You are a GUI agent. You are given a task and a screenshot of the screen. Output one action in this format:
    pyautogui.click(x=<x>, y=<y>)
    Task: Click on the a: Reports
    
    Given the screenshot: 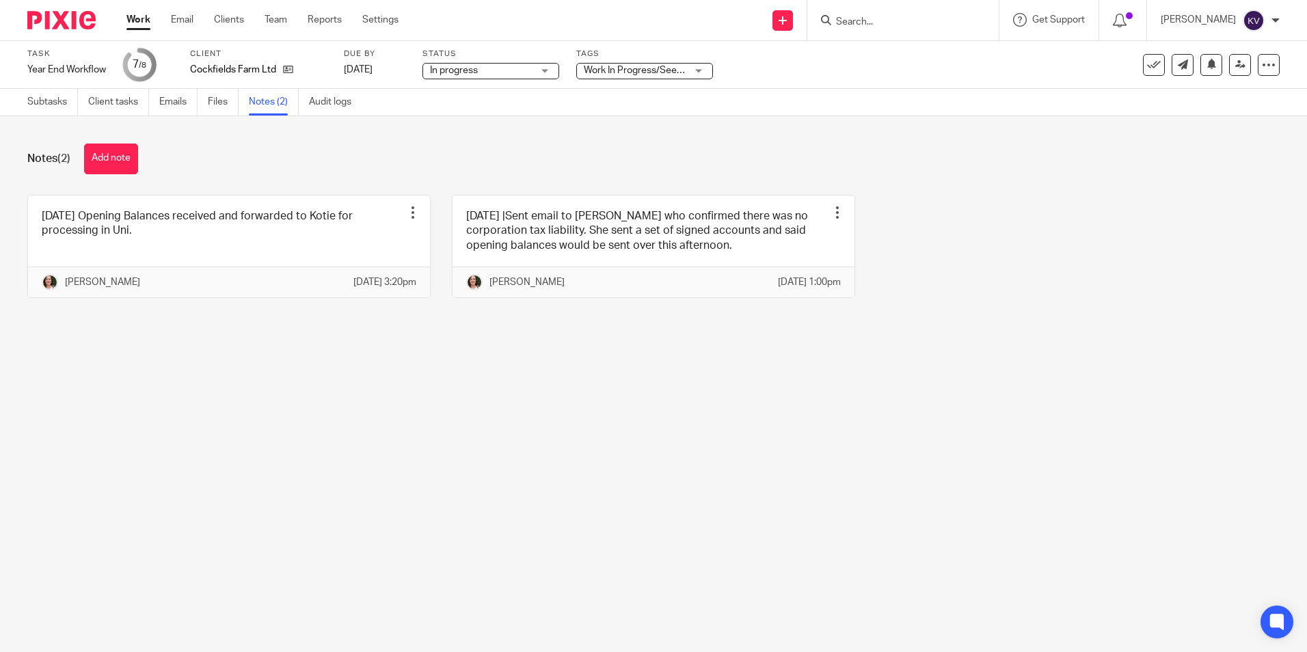 What is the action you would take?
    pyautogui.click(x=325, y=20)
    